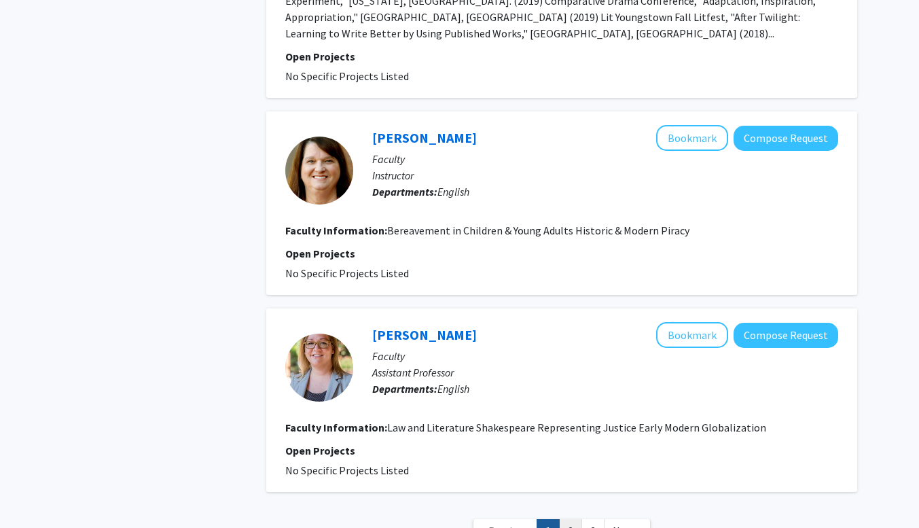 The width and height of the screenshot is (919, 528). I want to click on button: Add Jessica Apolloni to Bookmarks, so click(692, 335).